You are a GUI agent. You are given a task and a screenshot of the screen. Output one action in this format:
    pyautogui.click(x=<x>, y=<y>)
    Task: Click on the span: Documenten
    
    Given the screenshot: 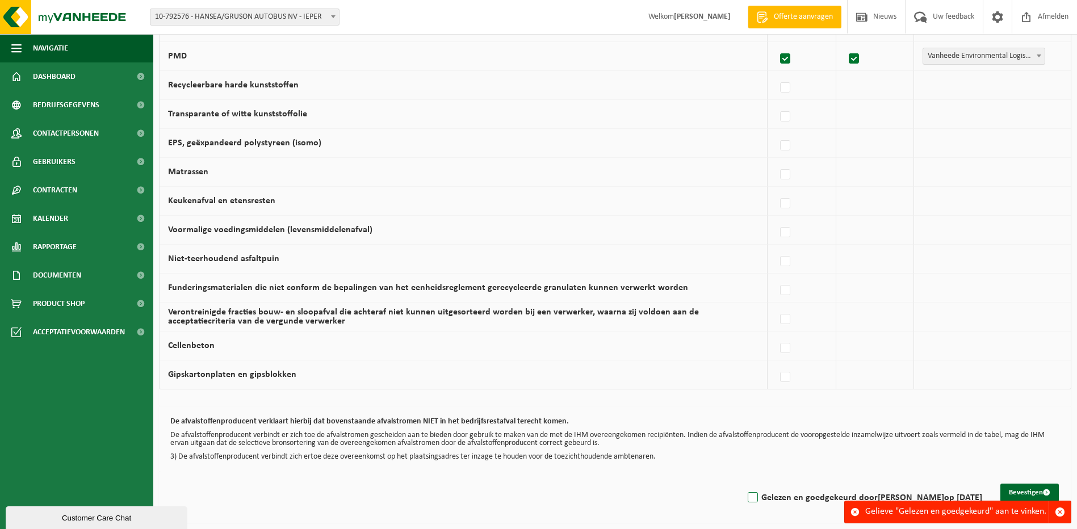 What is the action you would take?
    pyautogui.click(x=57, y=275)
    